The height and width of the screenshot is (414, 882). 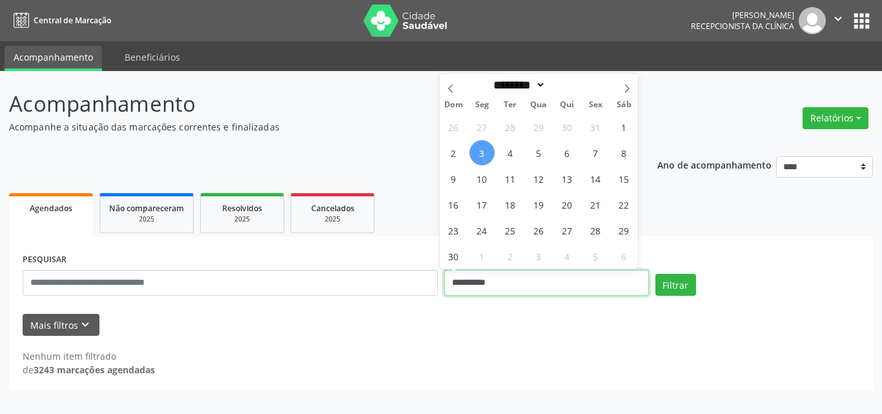 I want to click on span: Ter, so click(x=510, y=105).